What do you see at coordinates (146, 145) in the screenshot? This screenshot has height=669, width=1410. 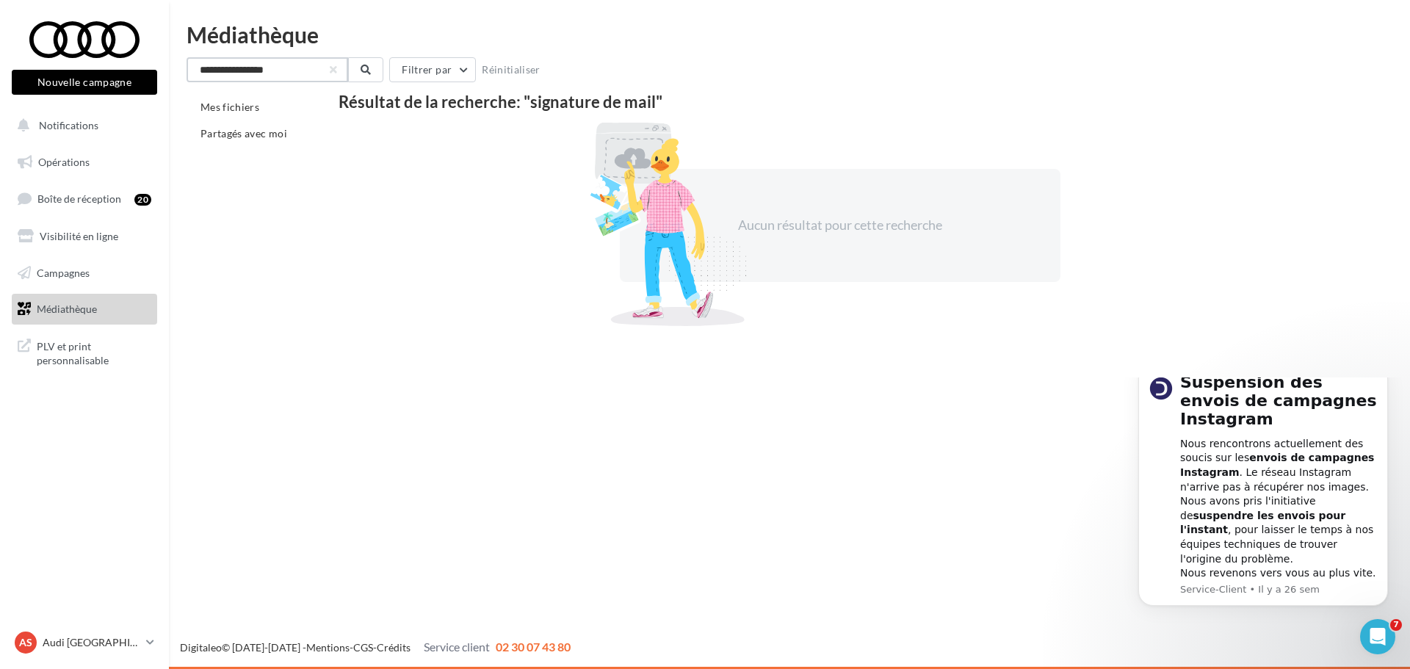 I see `b: suspendre les envois pour l'instant` at bounding box center [146, 145].